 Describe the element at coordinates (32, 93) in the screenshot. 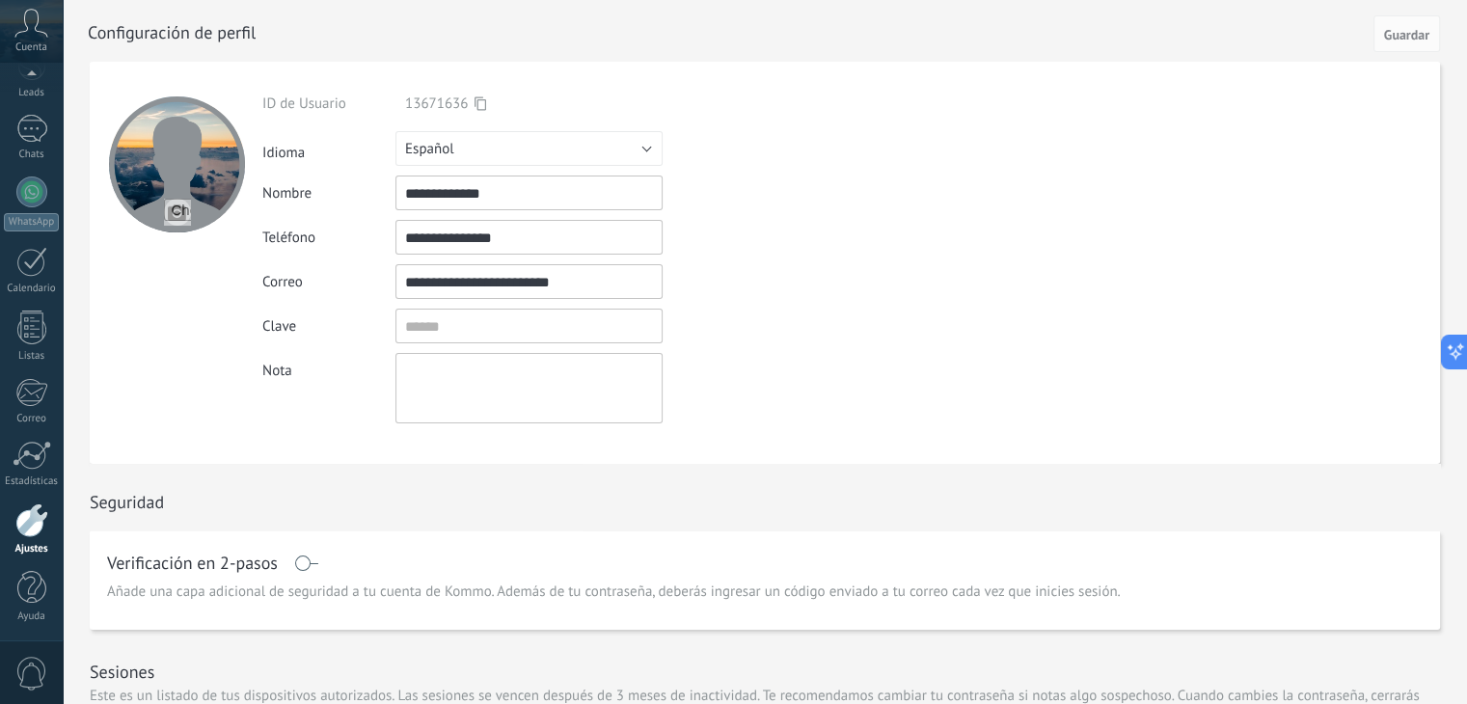

I see `div: Leads` at that location.